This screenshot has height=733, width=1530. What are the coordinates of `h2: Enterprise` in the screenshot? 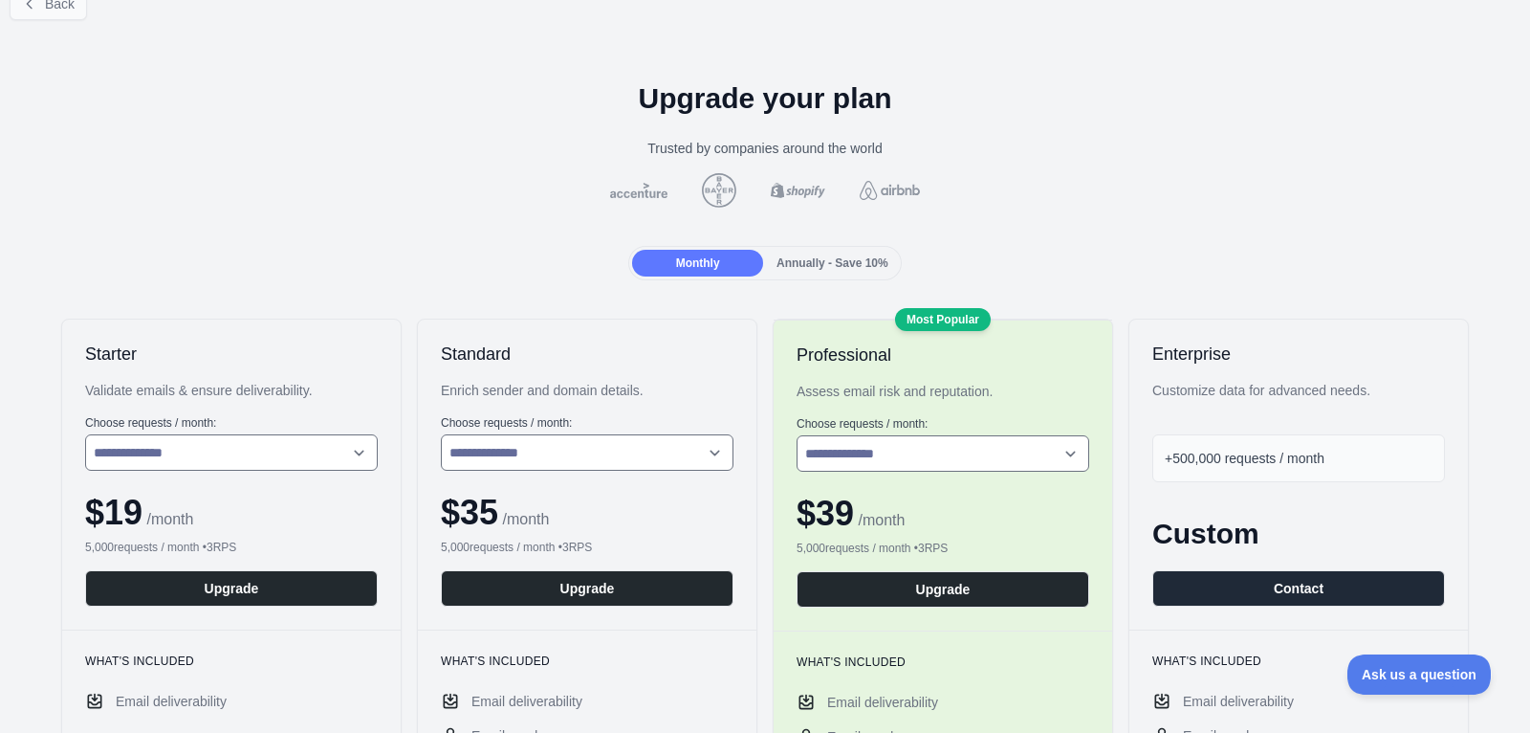 It's located at (1299, 354).